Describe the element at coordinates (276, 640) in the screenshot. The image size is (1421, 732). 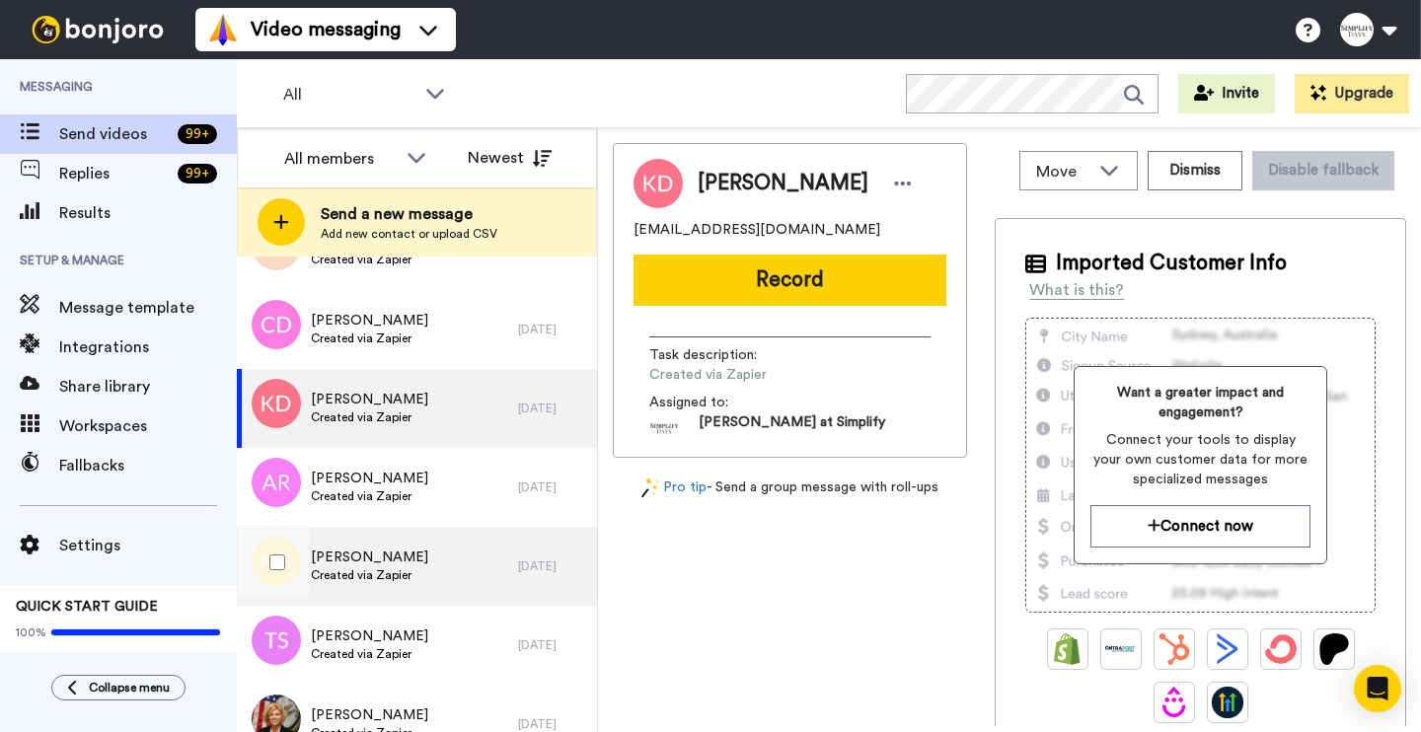
I see `img: ts.png` at that location.